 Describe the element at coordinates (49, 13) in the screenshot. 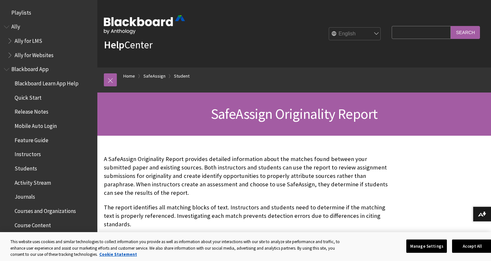

I see `nav: Book outline for Playlists` at that location.